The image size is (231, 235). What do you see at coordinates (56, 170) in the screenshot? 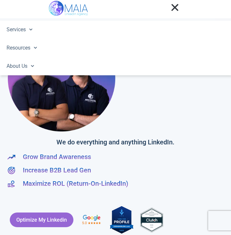
I see `span: Increase B2B Lead Gen` at bounding box center [56, 170].